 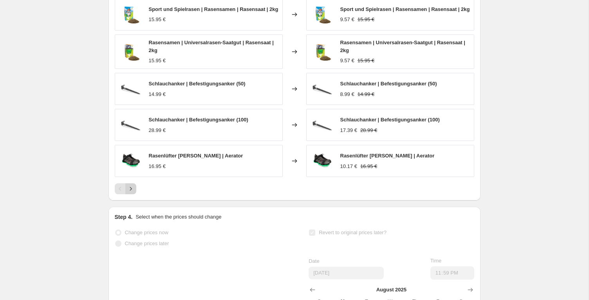 I want to click on button: Next, so click(x=131, y=189).